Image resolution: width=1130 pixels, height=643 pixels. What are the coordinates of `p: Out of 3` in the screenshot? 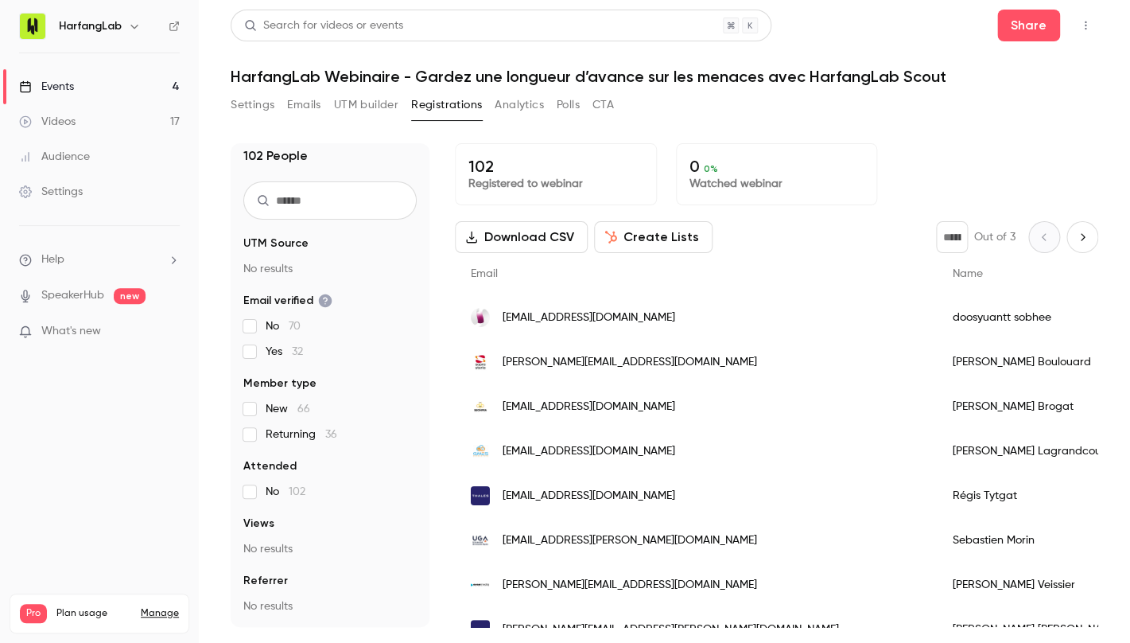 It's located at (995, 237).